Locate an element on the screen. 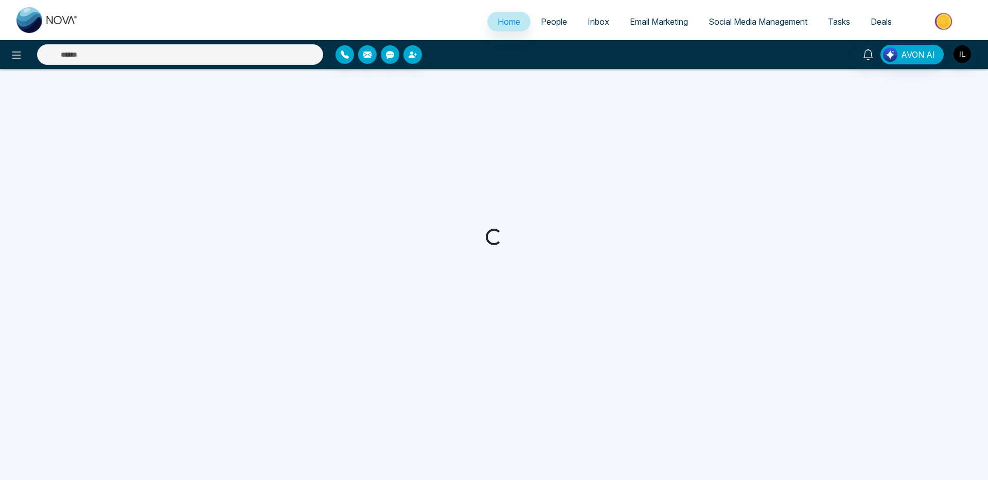 This screenshot has height=480, width=988. a: Social Media Management is located at coordinates (758, 22).